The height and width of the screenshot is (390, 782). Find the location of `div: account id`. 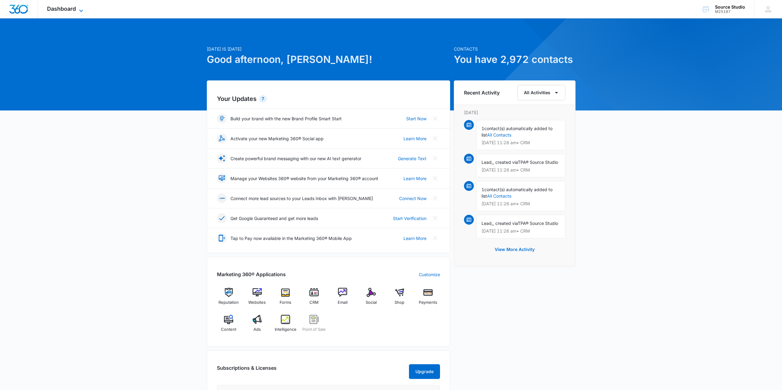

div: account id is located at coordinates (730, 12).